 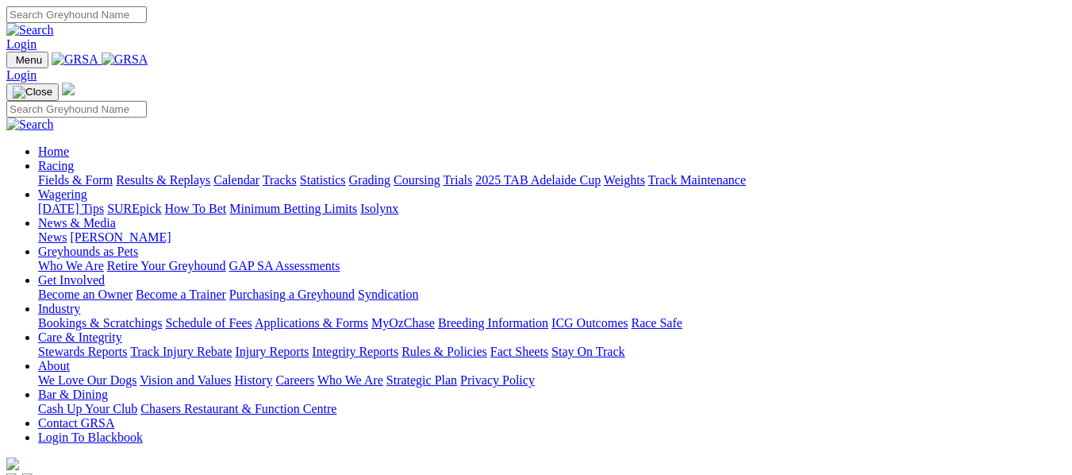 I want to click on a: Strategic Plan, so click(x=421, y=379).